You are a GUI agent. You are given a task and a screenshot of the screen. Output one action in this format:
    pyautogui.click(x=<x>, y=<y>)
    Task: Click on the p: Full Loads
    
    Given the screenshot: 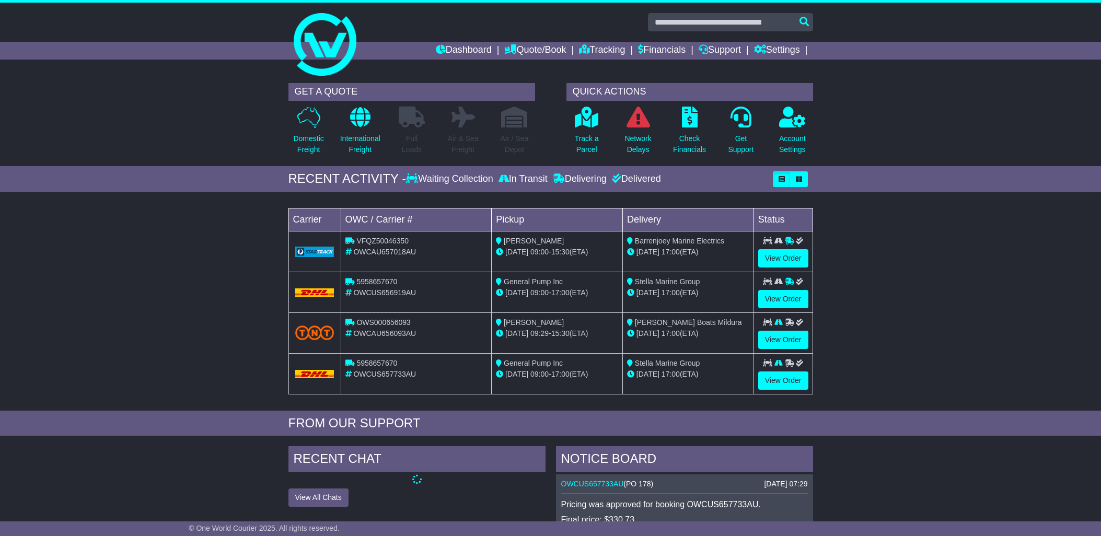 What is the action you would take?
    pyautogui.click(x=412, y=144)
    